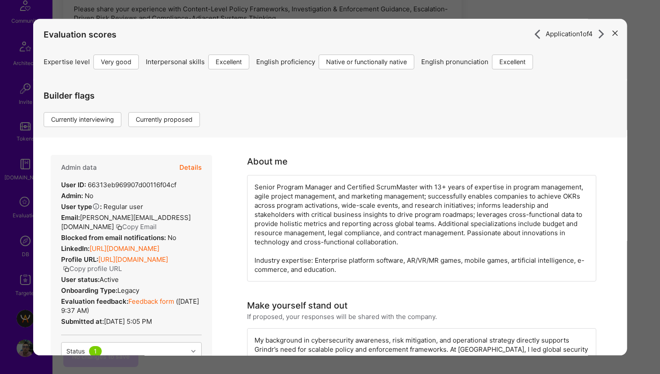 This screenshot has height=374, width=660. What do you see at coordinates (128, 290) in the screenshot?
I see `span: legacy` at bounding box center [128, 290].